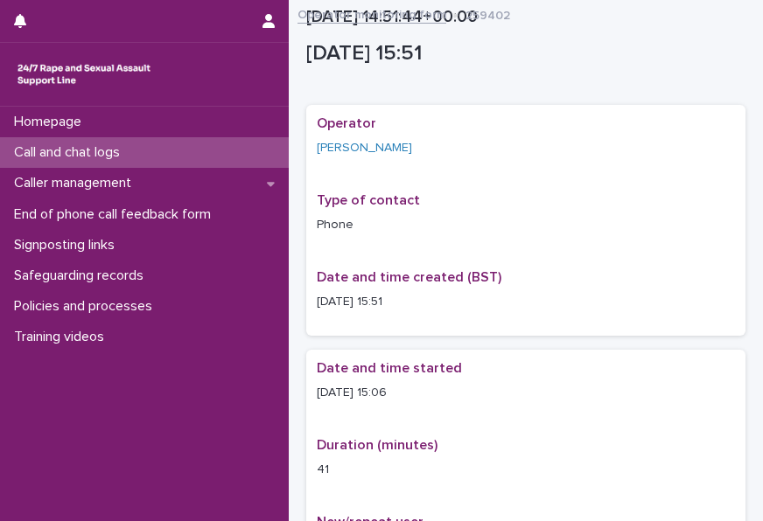  What do you see at coordinates (372, 13) in the screenshot?
I see `a: Operator monitoring form` at bounding box center [372, 13].